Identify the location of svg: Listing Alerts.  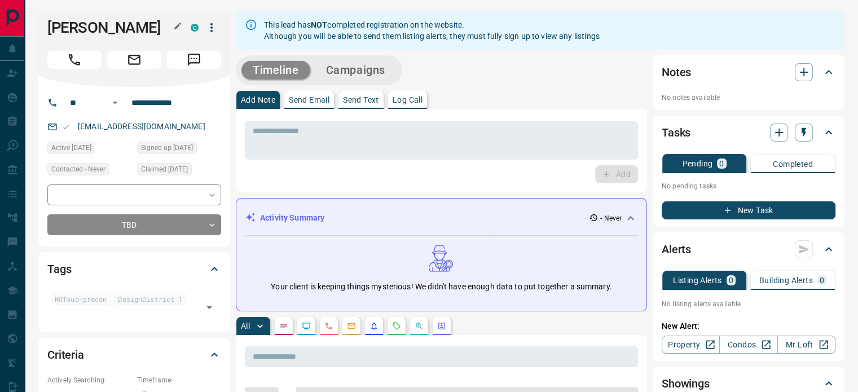
(374, 326).